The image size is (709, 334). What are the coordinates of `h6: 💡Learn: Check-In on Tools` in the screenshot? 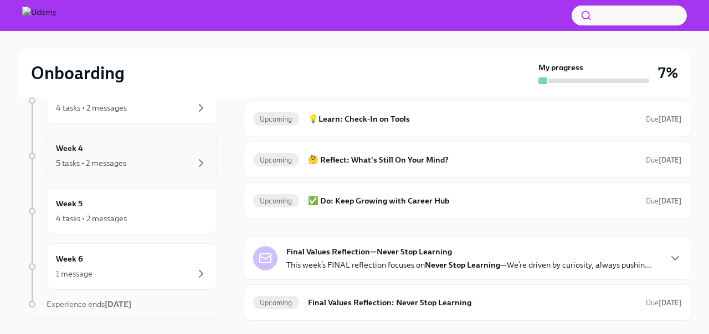 It's located at (472, 119).